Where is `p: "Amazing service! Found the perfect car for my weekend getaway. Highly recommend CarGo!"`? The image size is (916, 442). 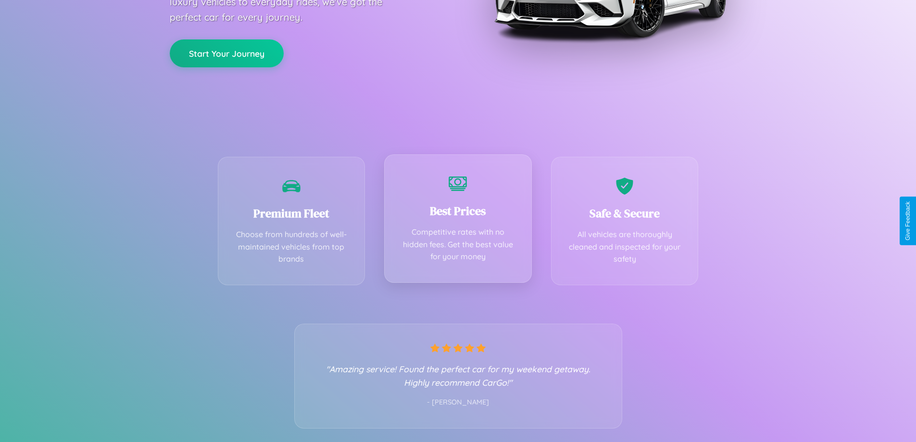 p: "Amazing service! Found the perfect car for my weekend getaway. Highly recommend CarGo!" is located at coordinates (458, 376).